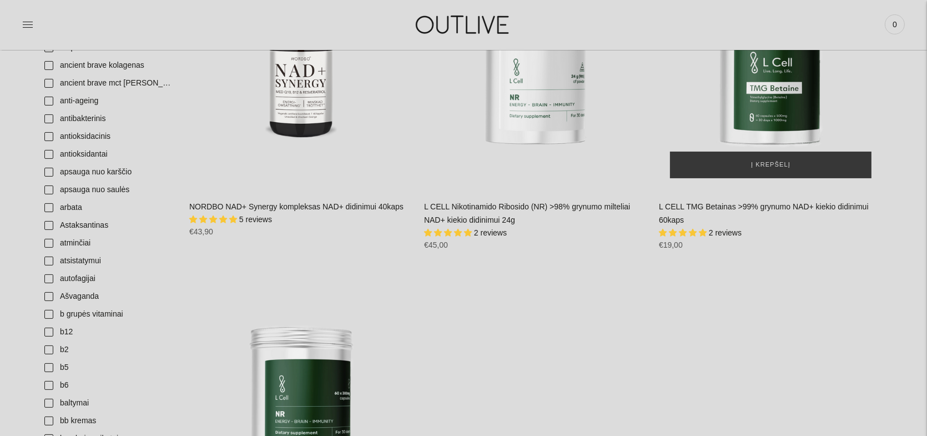 This screenshot has width=927, height=436. I want to click on img: OUTLIVE, so click(463, 24).